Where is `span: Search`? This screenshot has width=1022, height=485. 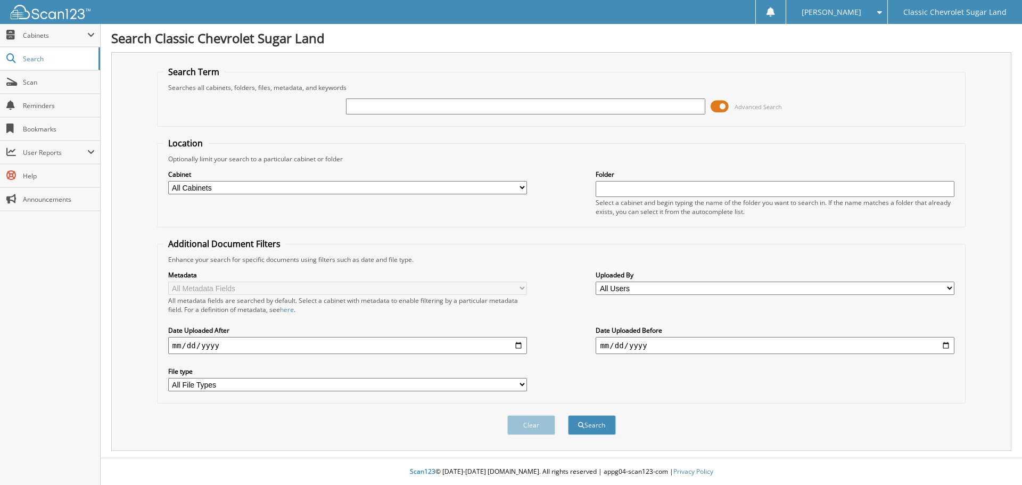
span: Search is located at coordinates (58, 59).